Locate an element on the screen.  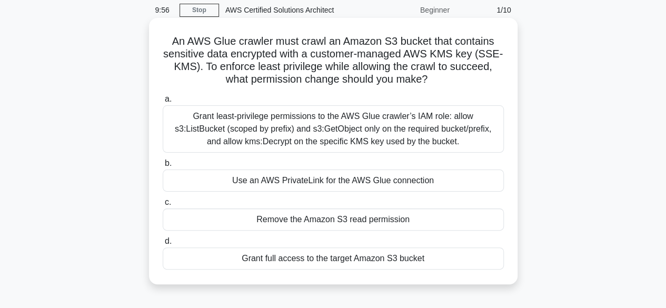
a: Stop is located at coordinates (199, 10).